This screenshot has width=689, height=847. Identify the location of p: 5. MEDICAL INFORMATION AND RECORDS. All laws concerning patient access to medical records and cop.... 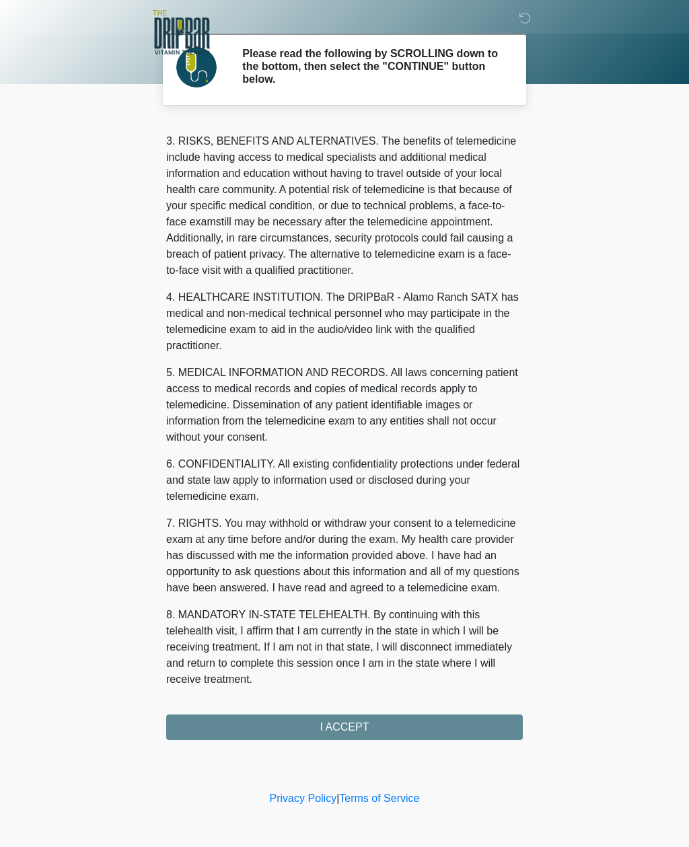
(345, 405).